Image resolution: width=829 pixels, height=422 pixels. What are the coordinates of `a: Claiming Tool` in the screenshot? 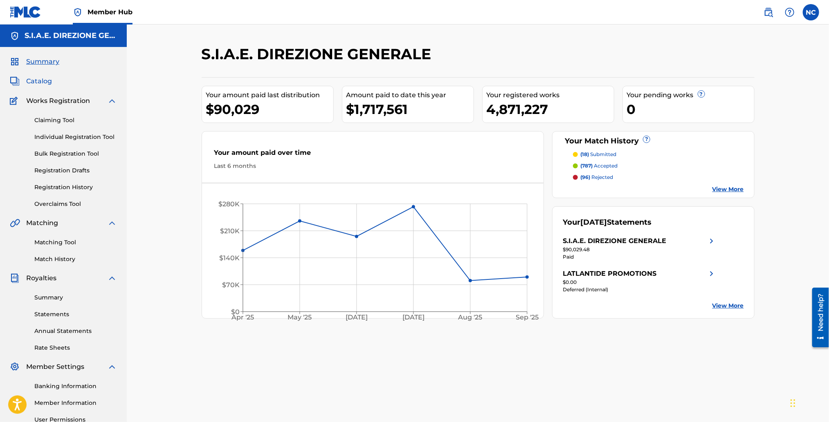 It's located at (76, 120).